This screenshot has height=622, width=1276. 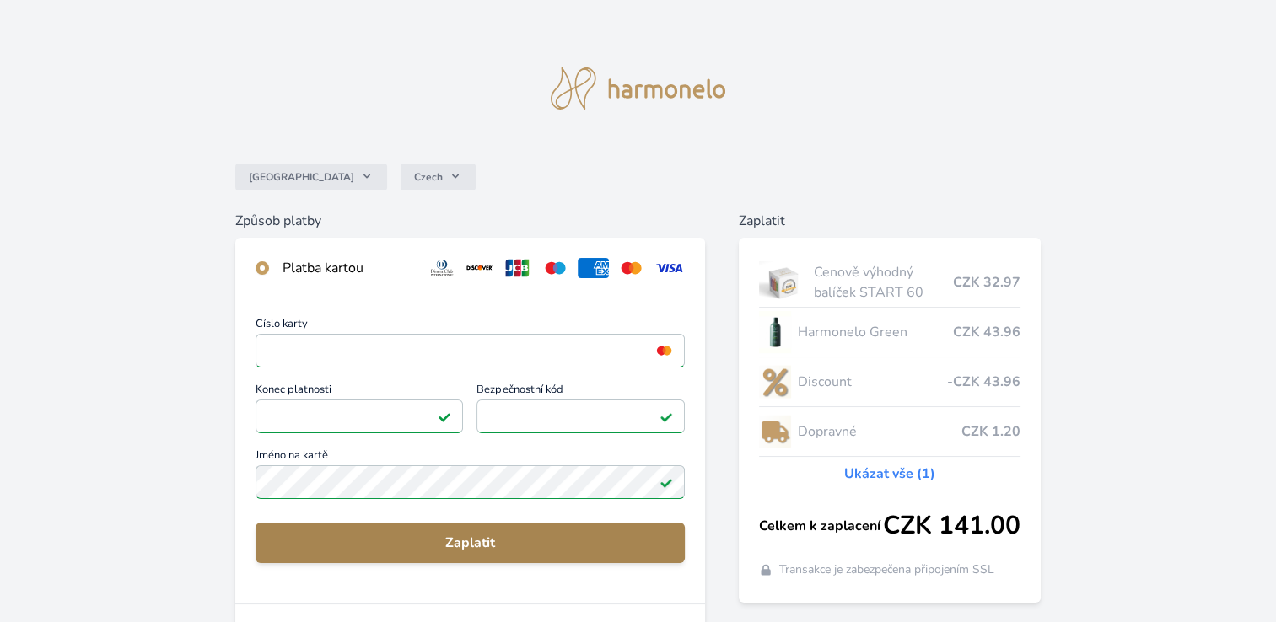 I want to click on span: CZK 32.97, so click(x=987, y=283).